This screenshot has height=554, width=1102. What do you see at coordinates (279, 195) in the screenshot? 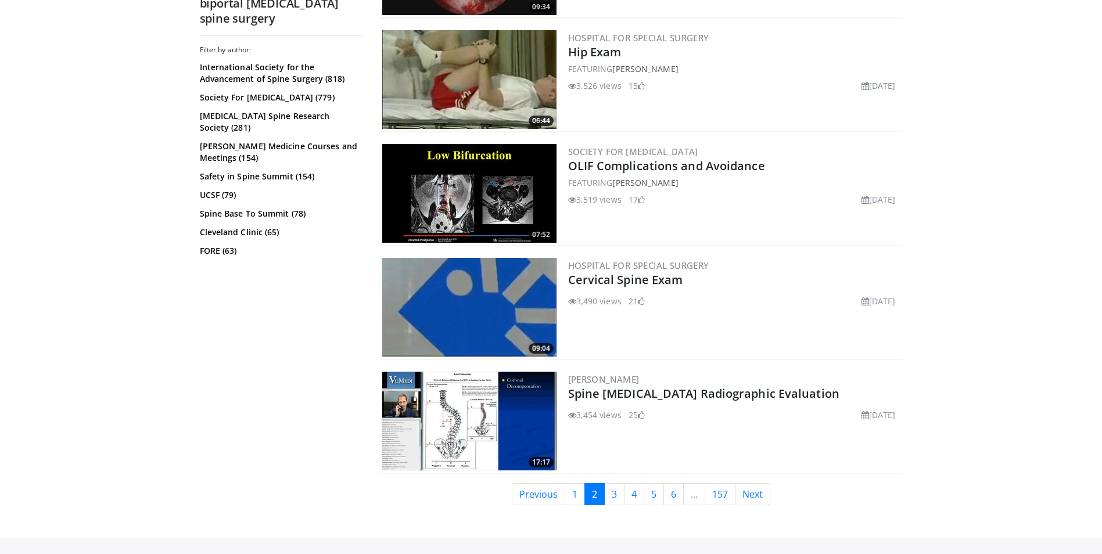
I see `a: UCSF (79)` at bounding box center [279, 195].